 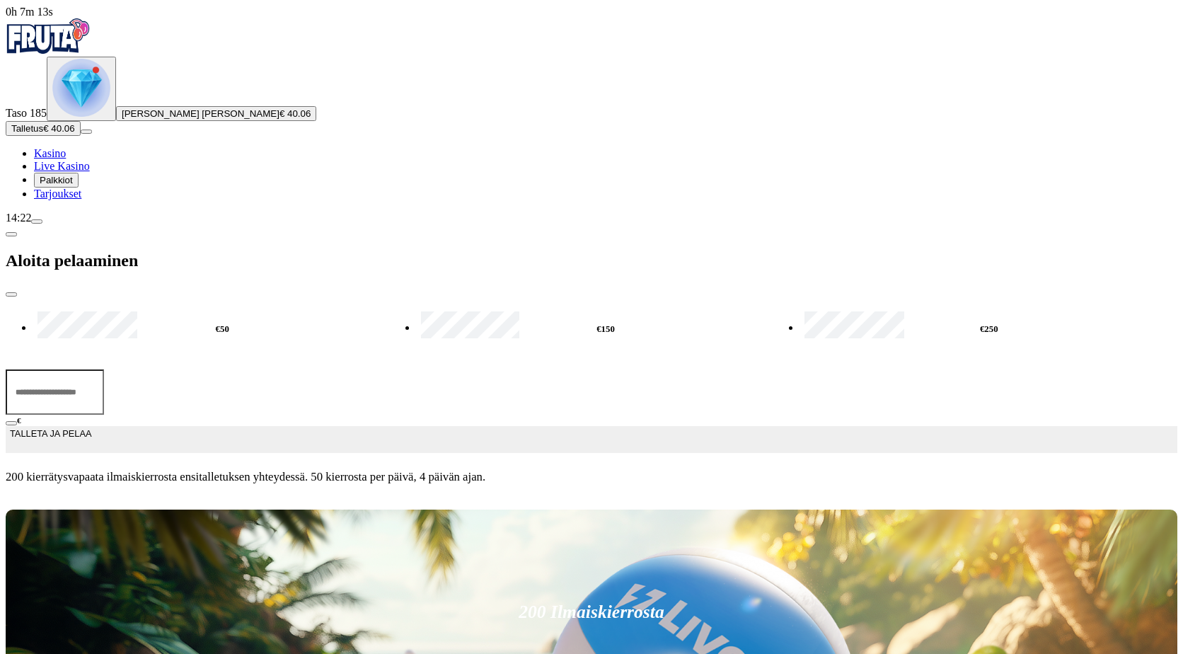 I want to click on img: level unlocked, so click(x=81, y=88).